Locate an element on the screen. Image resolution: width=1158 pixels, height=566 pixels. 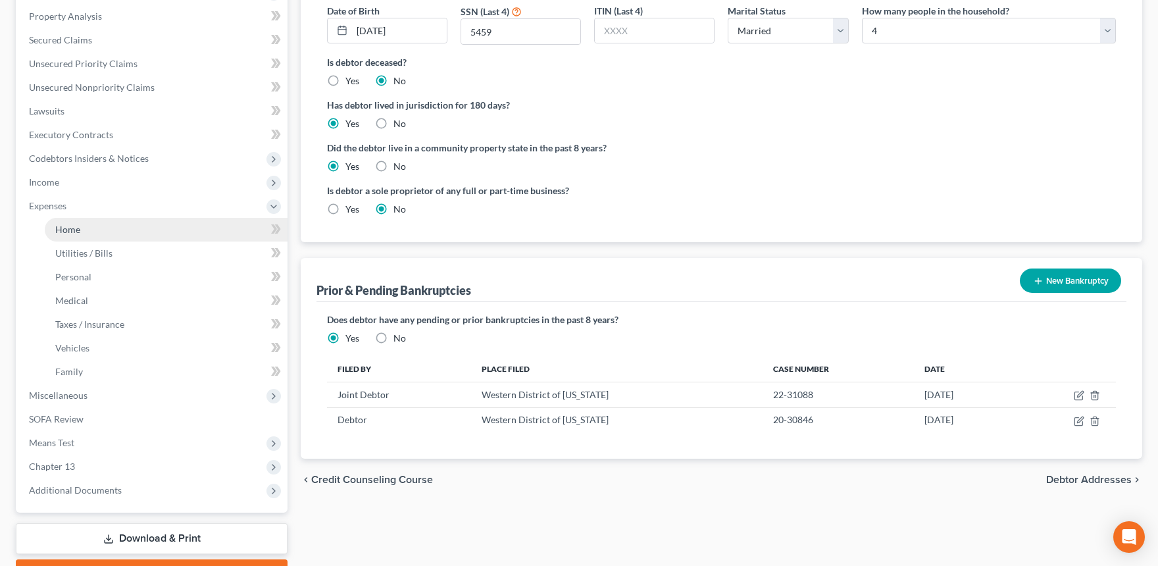
a: Family is located at coordinates (166, 372).